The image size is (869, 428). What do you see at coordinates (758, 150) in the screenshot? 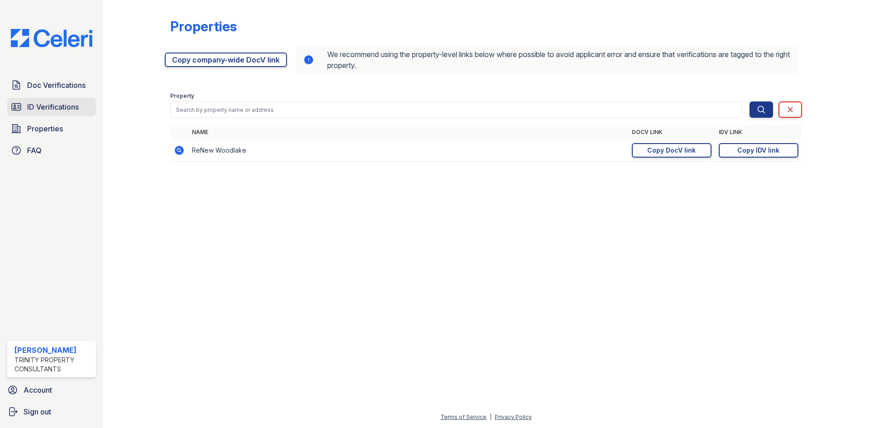
I see `div: Copy IDV link` at bounding box center [758, 150].